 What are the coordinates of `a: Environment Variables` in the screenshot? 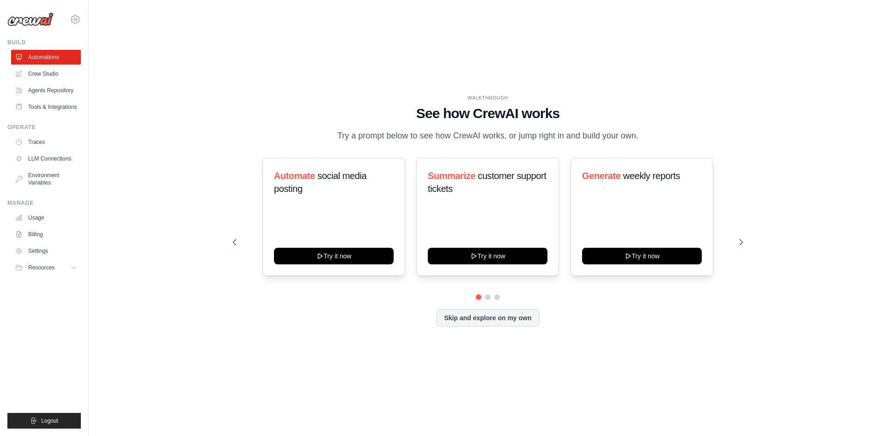 It's located at (46, 179).